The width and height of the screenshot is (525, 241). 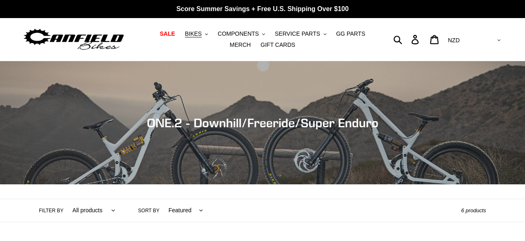 What do you see at coordinates (350, 34) in the screenshot?
I see `span: GG PARTS` at bounding box center [350, 34].